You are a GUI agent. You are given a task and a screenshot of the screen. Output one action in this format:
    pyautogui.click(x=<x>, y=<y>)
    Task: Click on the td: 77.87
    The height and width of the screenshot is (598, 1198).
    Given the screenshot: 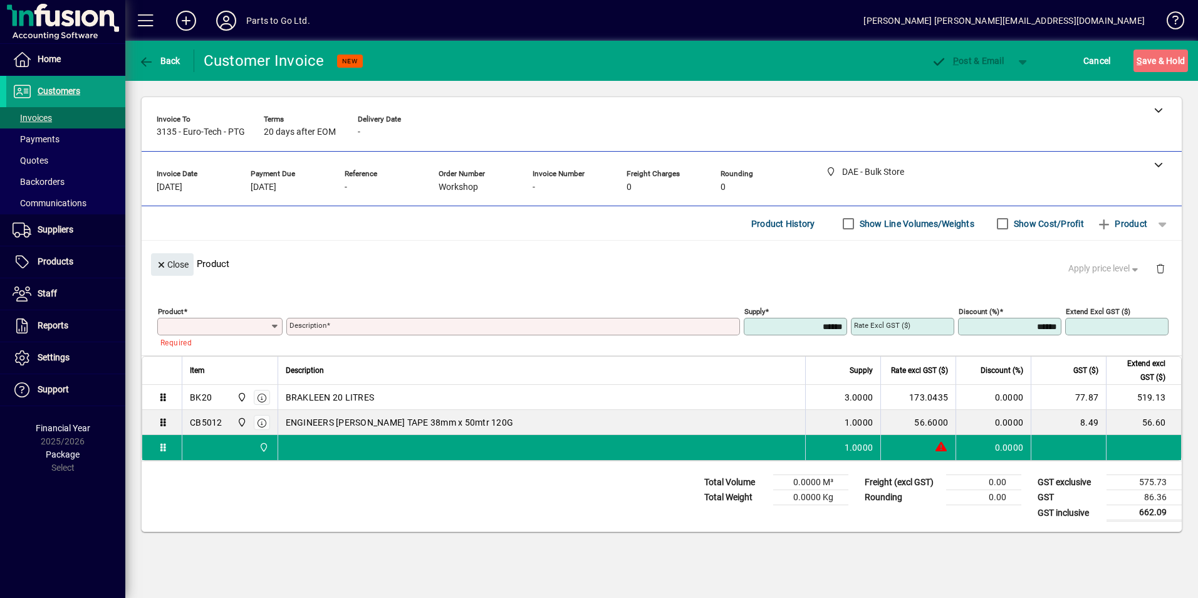 What is the action you would take?
    pyautogui.click(x=1068, y=397)
    